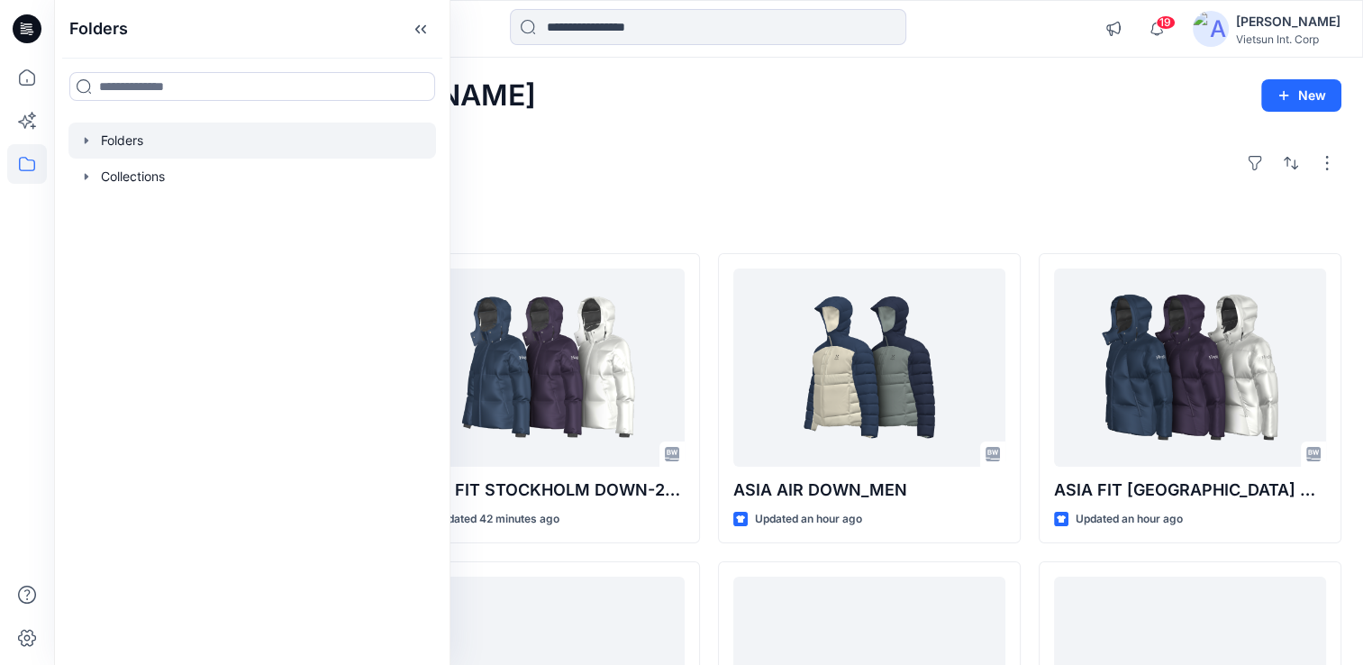 Image resolution: width=1363 pixels, height=665 pixels. What do you see at coordinates (1165, 23) in the screenshot?
I see `span: 19` at bounding box center [1165, 23].